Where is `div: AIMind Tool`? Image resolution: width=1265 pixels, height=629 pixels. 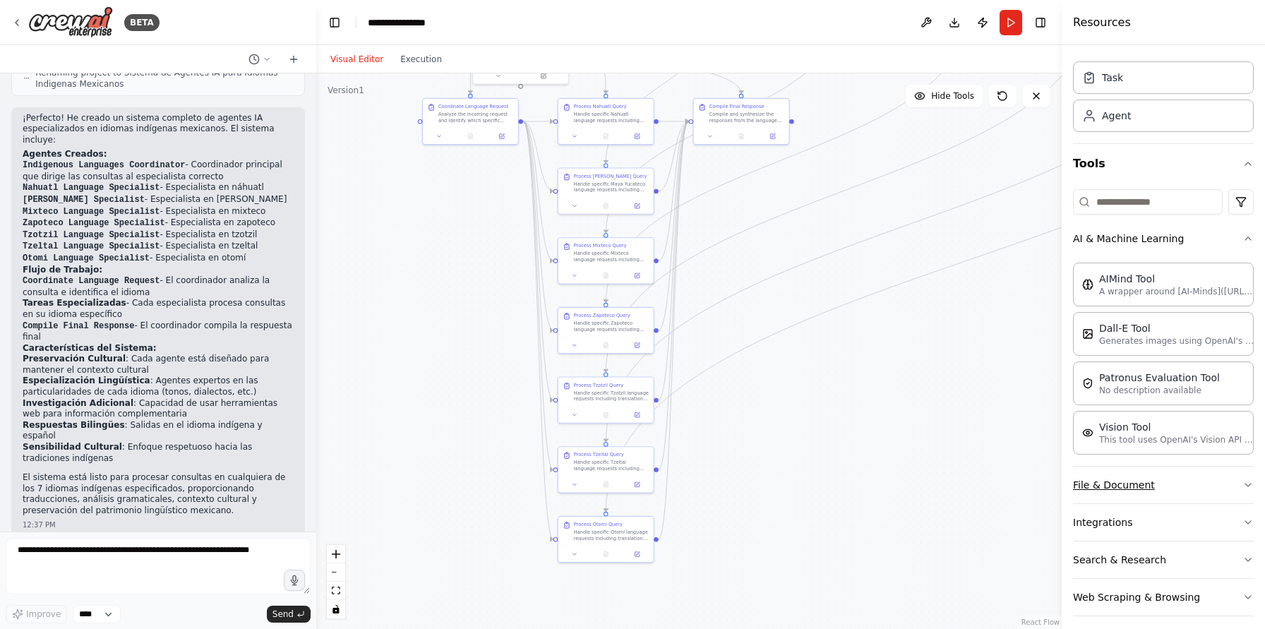 div: AIMind Tool is located at coordinates (1176, 279).